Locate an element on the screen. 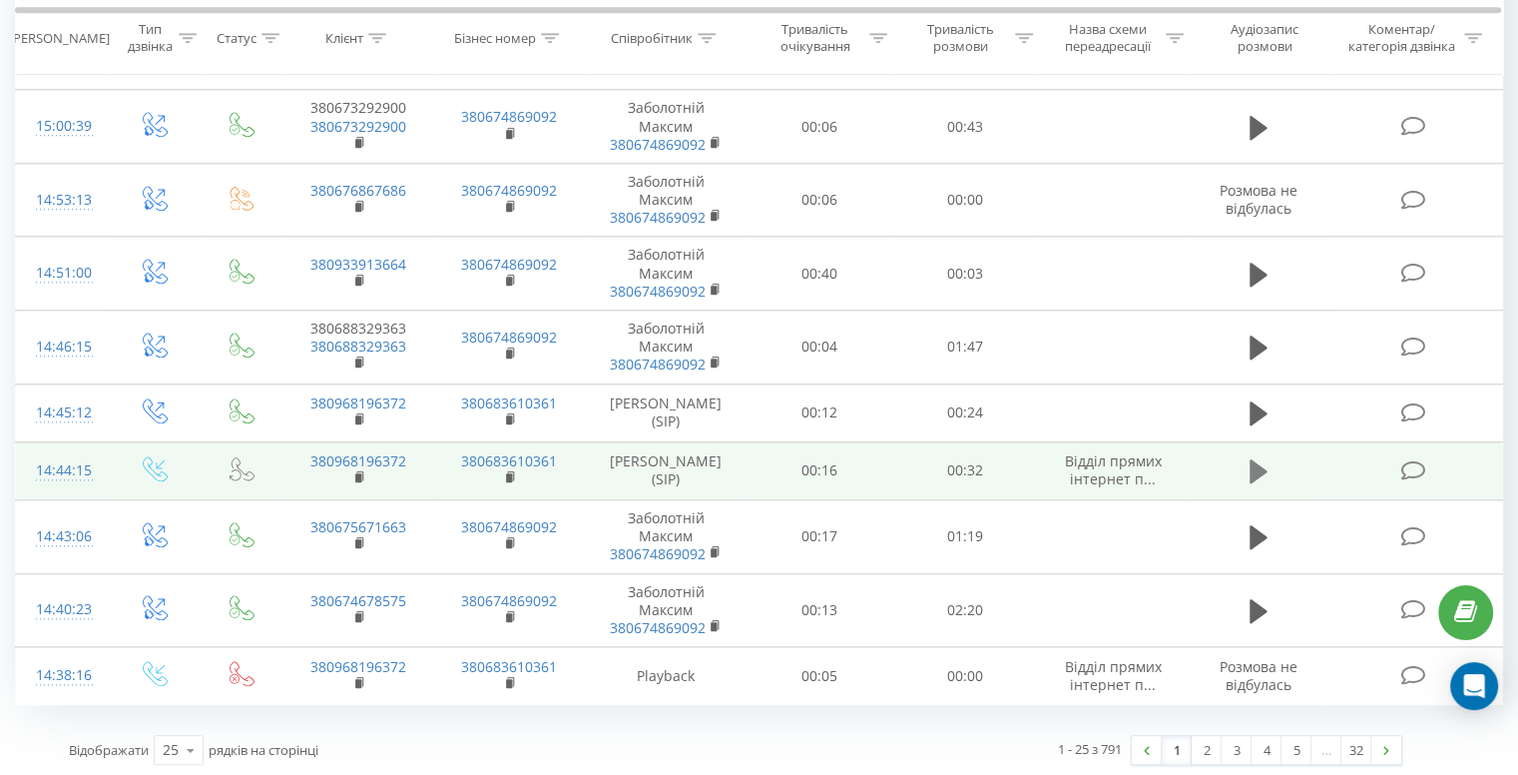 The height and width of the screenshot is (775, 1518). a: 3 is located at coordinates (1237, 750).